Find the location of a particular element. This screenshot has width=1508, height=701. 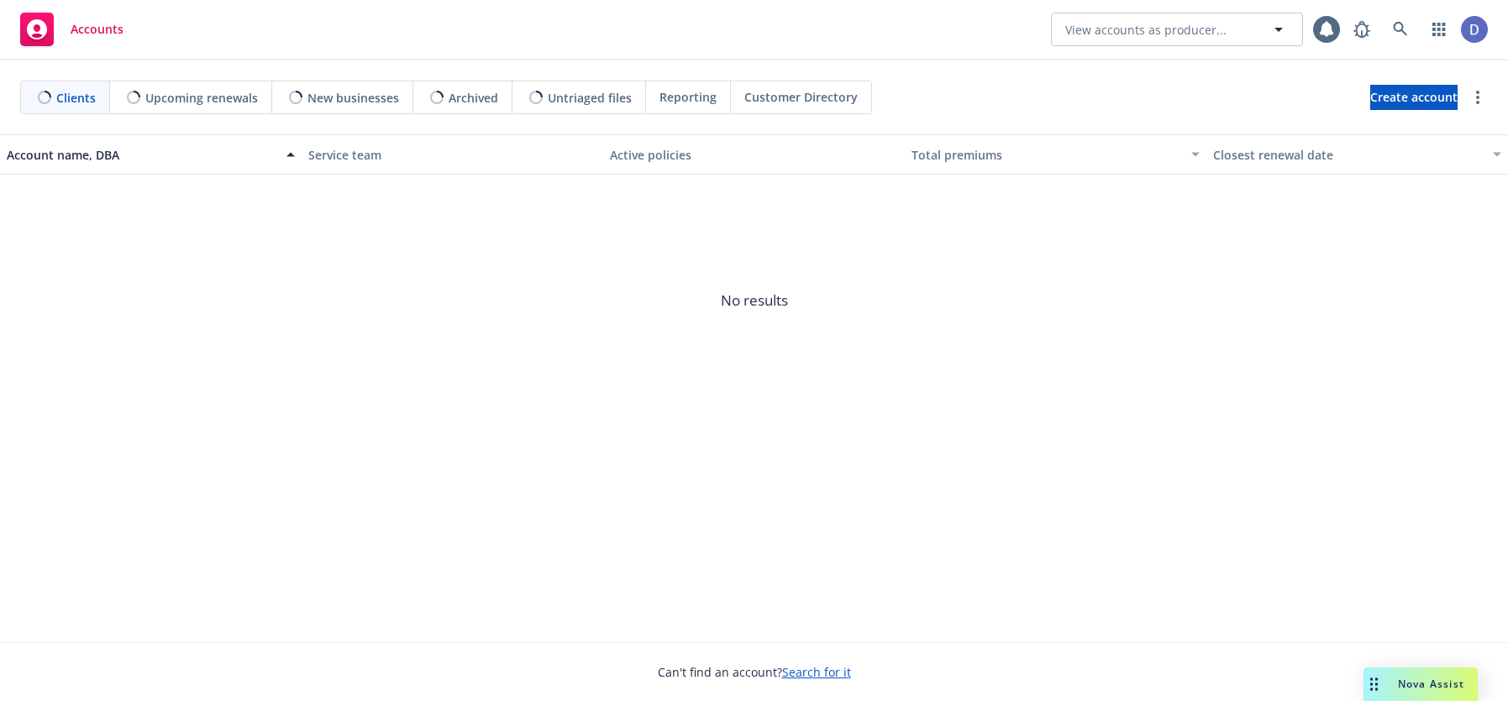

span: New businesses is located at coordinates (353, 97).